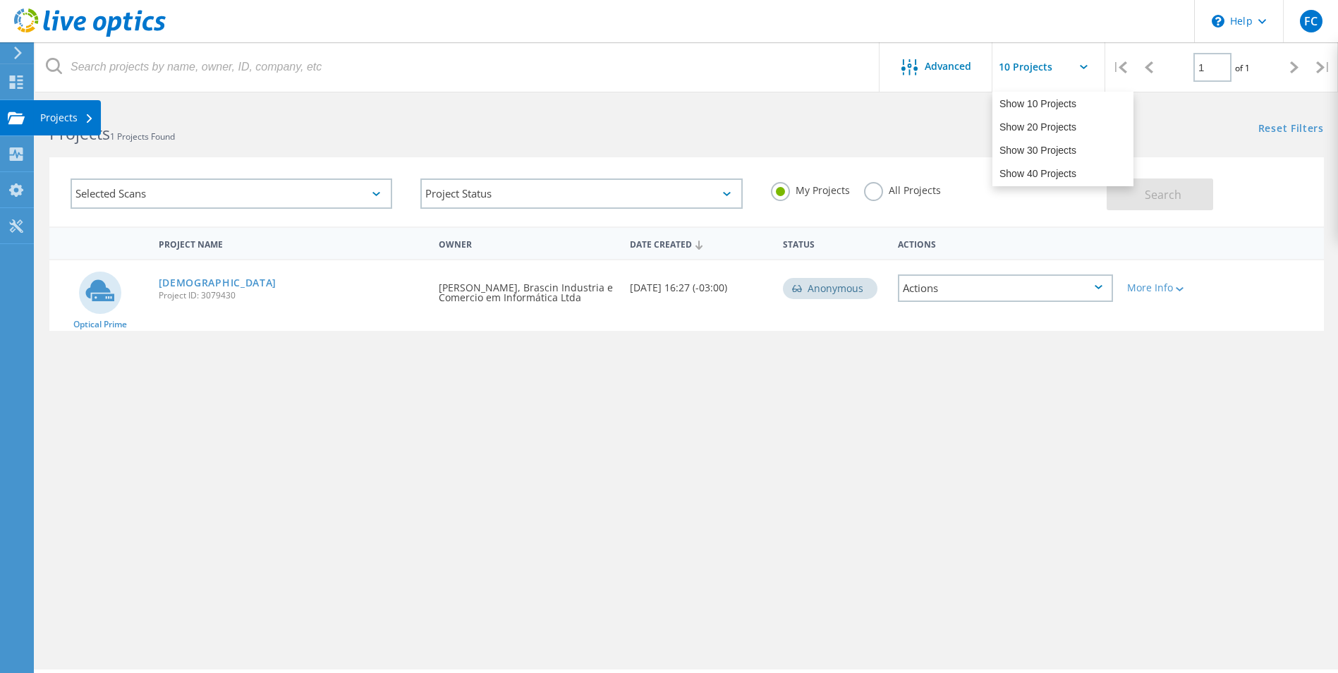 This screenshot has height=673, width=1338. I want to click on a: Live Optics Dashboard, so click(90, 35).